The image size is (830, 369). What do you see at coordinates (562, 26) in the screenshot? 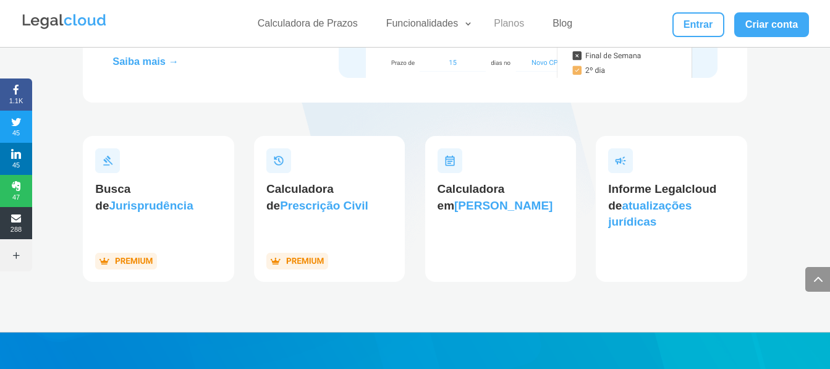
I see `a: Blog` at bounding box center [562, 26].